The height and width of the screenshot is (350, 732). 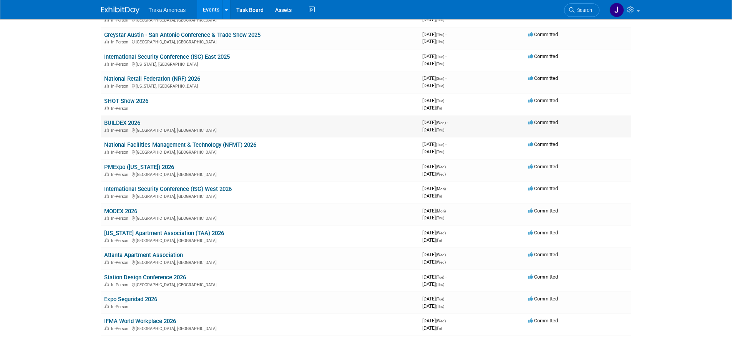 What do you see at coordinates (167, 57) in the screenshot?
I see `a: International Security Conference (ISC) East 2025` at bounding box center [167, 57].